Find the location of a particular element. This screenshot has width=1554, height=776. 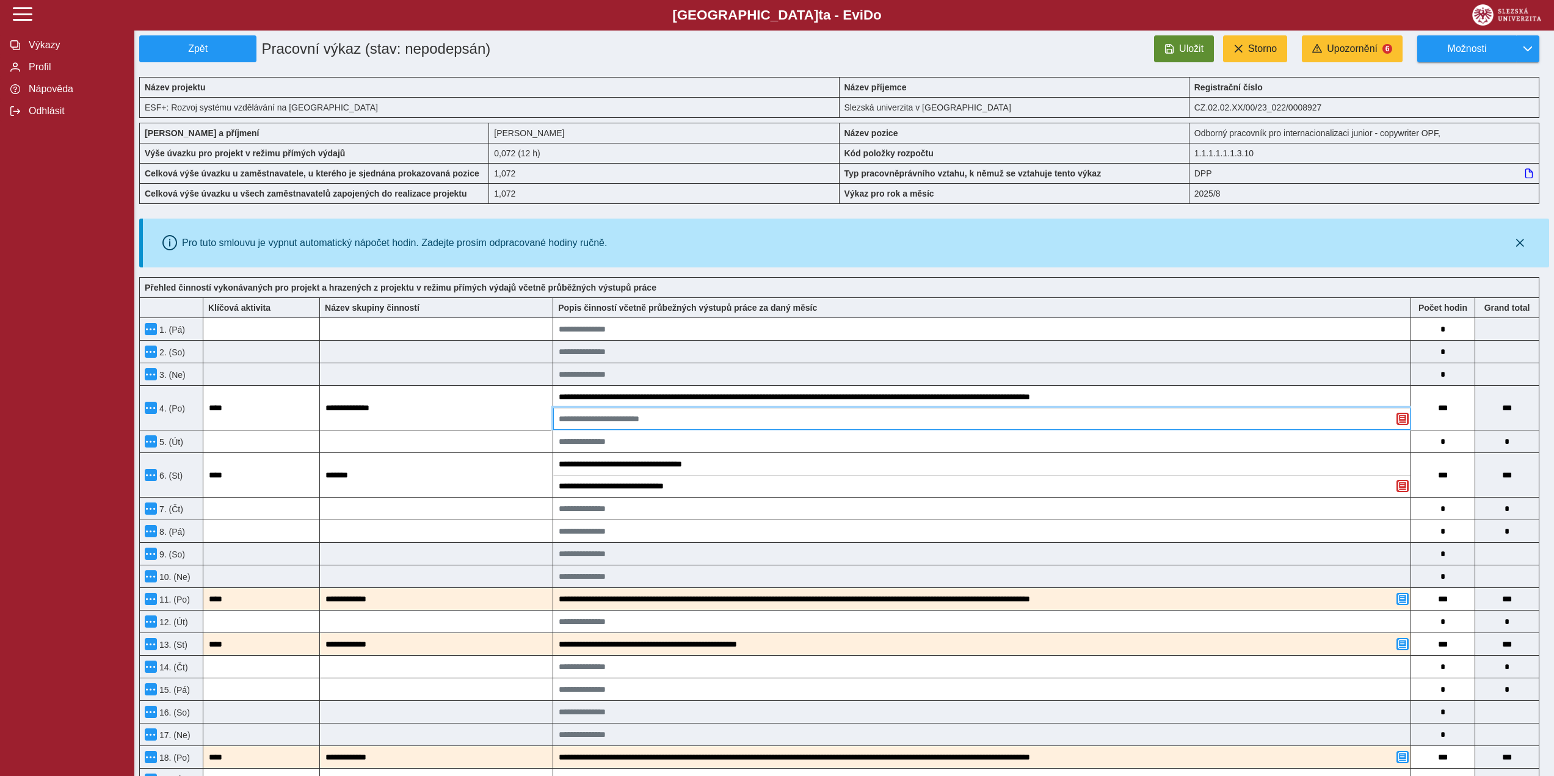

span: 14. (Čt) is located at coordinates (172, 667).